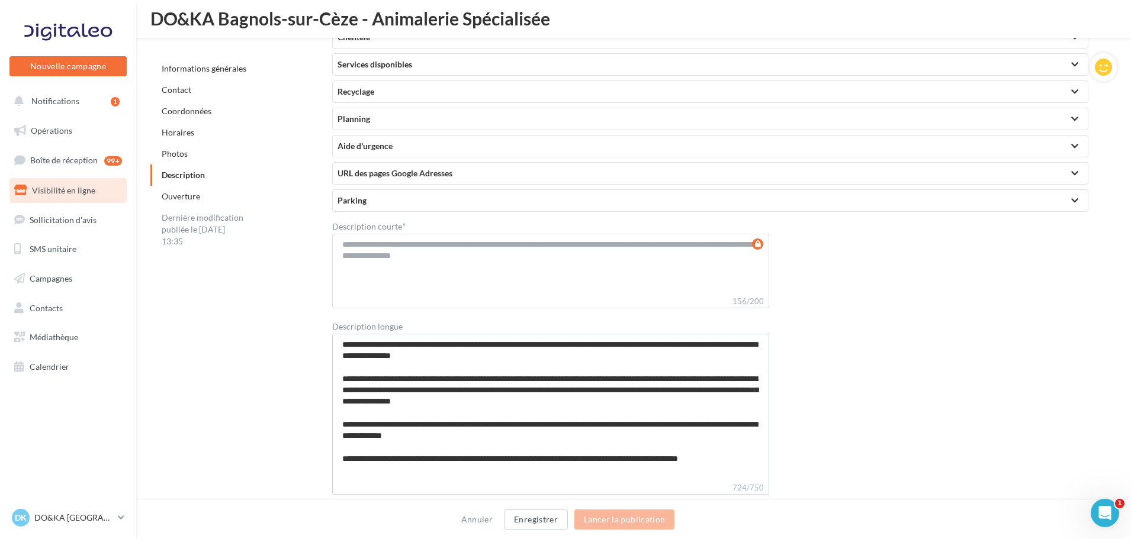 This screenshot has width=1131, height=539. What do you see at coordinates (183, 175) in the screenshot?
I see `a: Description` at bounding box center [183, 175].